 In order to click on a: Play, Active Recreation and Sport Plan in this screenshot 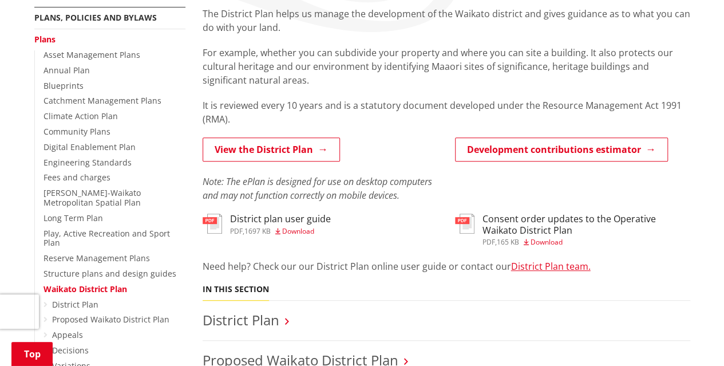, I will do `click(106, 238)`.